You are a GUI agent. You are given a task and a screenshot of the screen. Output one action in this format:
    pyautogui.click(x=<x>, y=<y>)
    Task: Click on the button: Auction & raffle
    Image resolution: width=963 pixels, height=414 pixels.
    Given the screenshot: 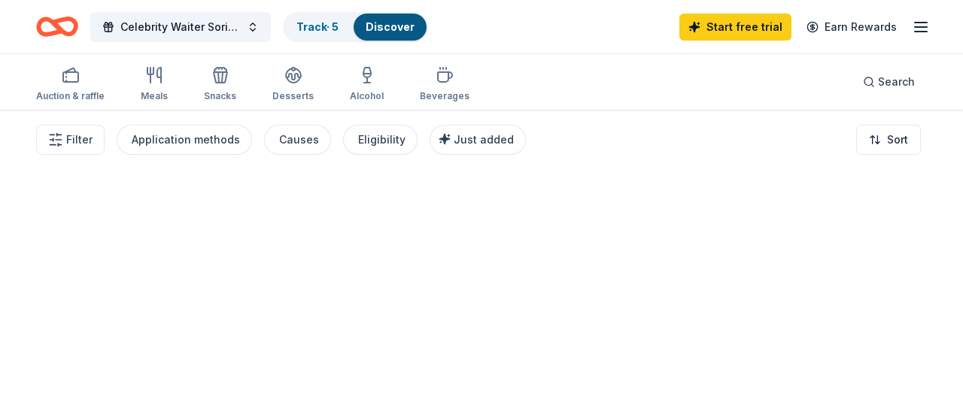 What is the action you would take?
    pyautogui.click(x=70, y=85)
    